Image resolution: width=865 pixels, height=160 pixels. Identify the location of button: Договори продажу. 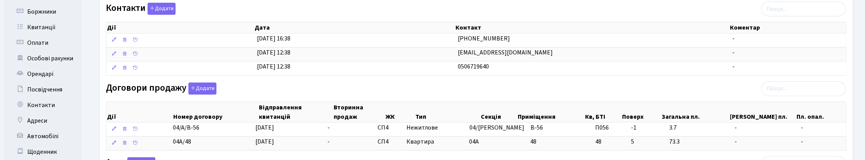
(202, 88).